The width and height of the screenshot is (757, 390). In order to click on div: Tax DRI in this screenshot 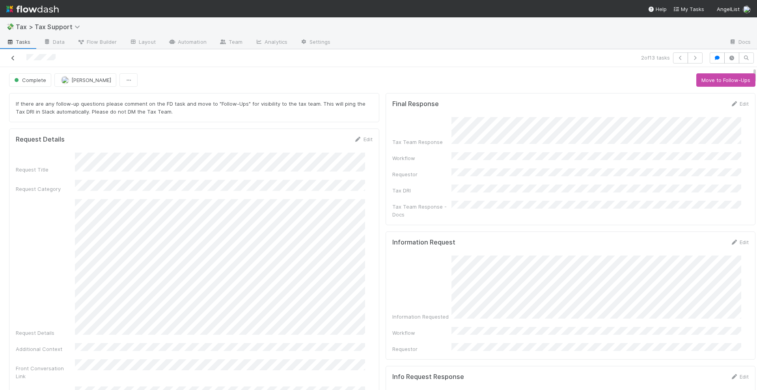, I will do `click(422, 190)`.